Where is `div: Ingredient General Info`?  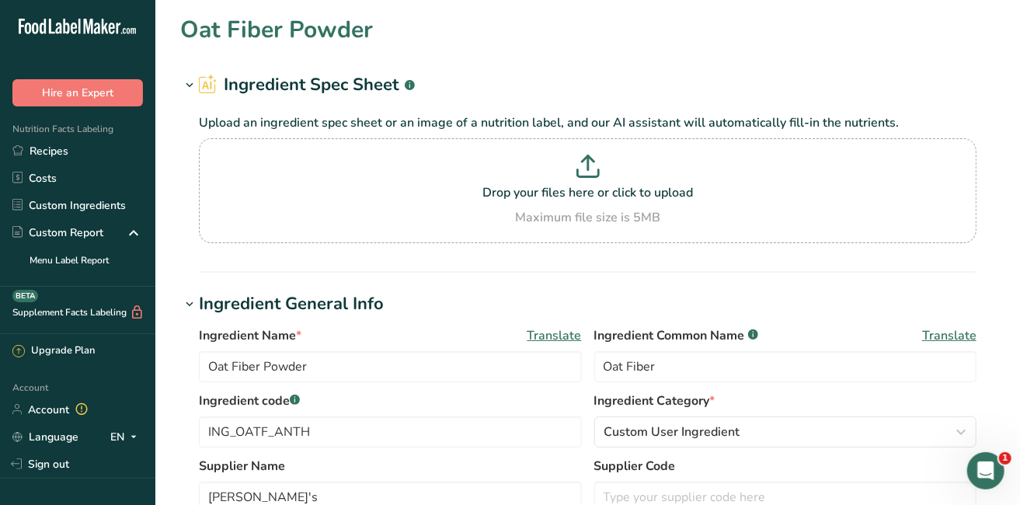
div: Ingredient General Info is located at coordinates (291, 304).